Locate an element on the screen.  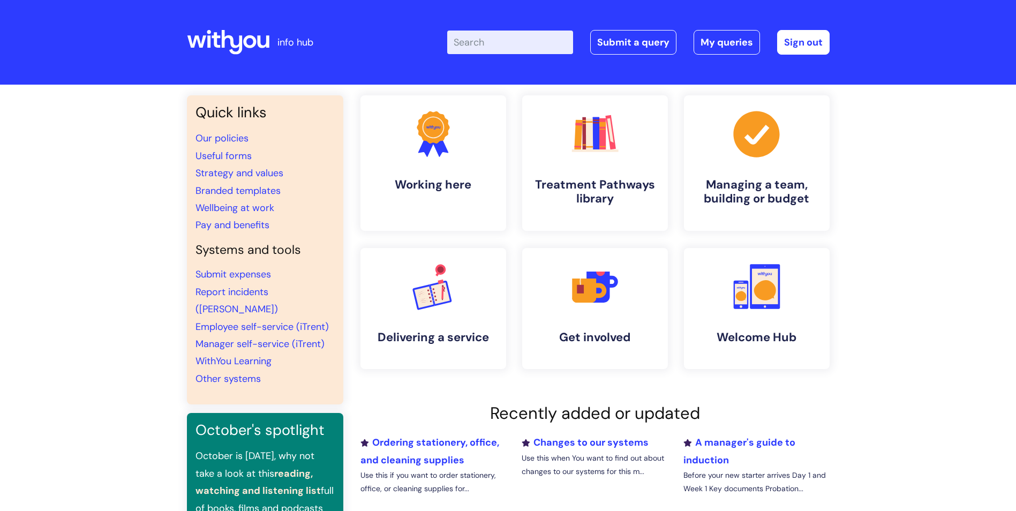
a: Strategy and values is located at coordinates (239, 173).